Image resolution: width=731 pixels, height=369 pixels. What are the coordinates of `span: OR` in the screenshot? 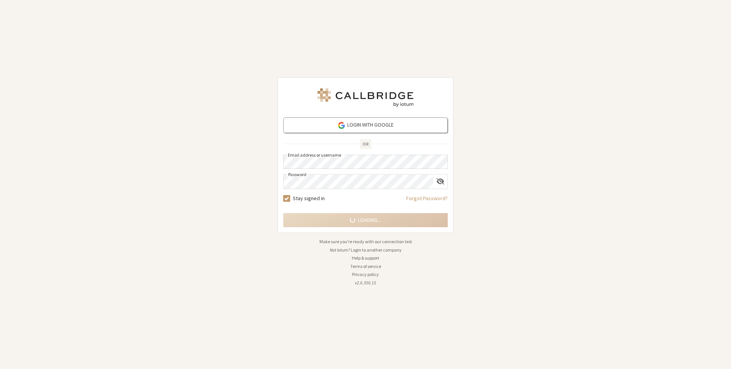 It's located at (366, 144).